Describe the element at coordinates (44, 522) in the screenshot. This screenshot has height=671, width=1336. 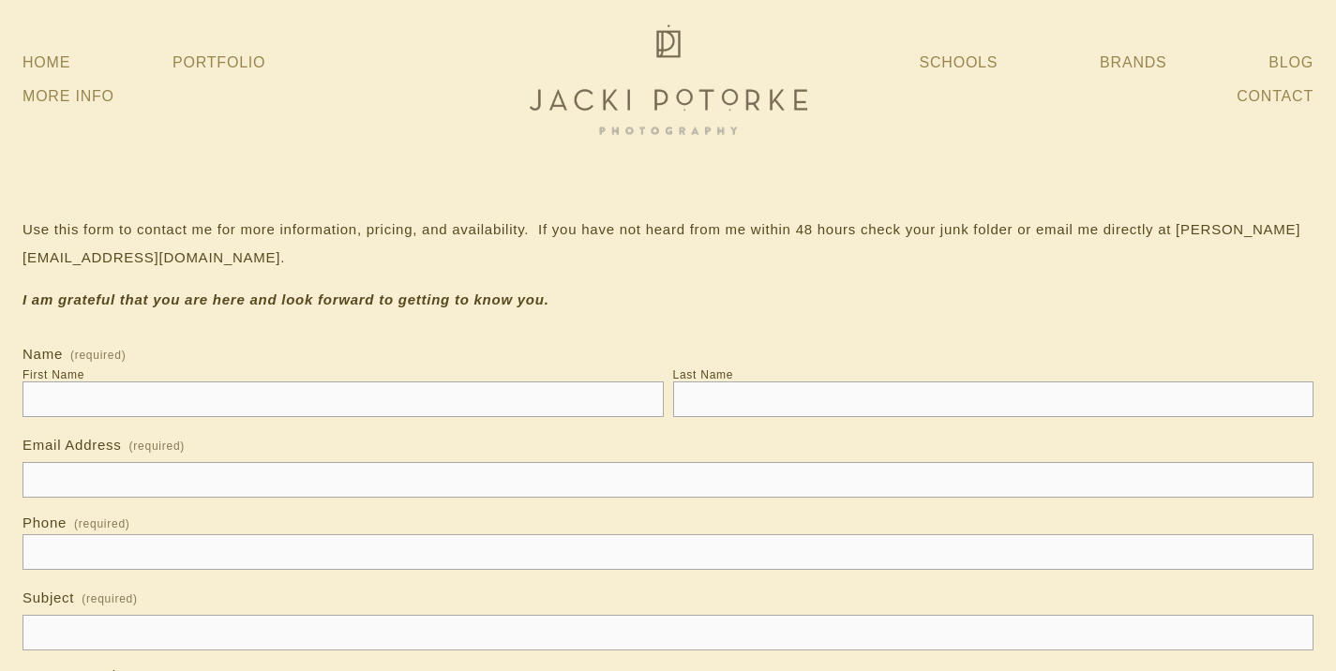
I see `span: Phone` at that location.